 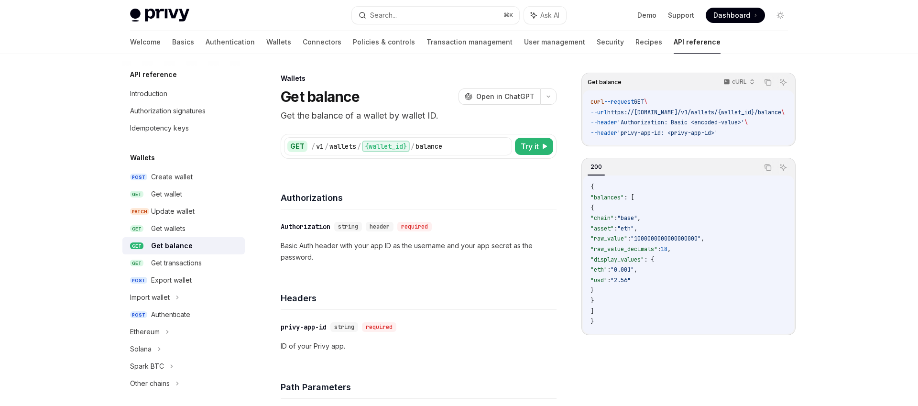 I want to click on p: Get the balance of a wallet by wallet ID., so click(x=418, y=116).